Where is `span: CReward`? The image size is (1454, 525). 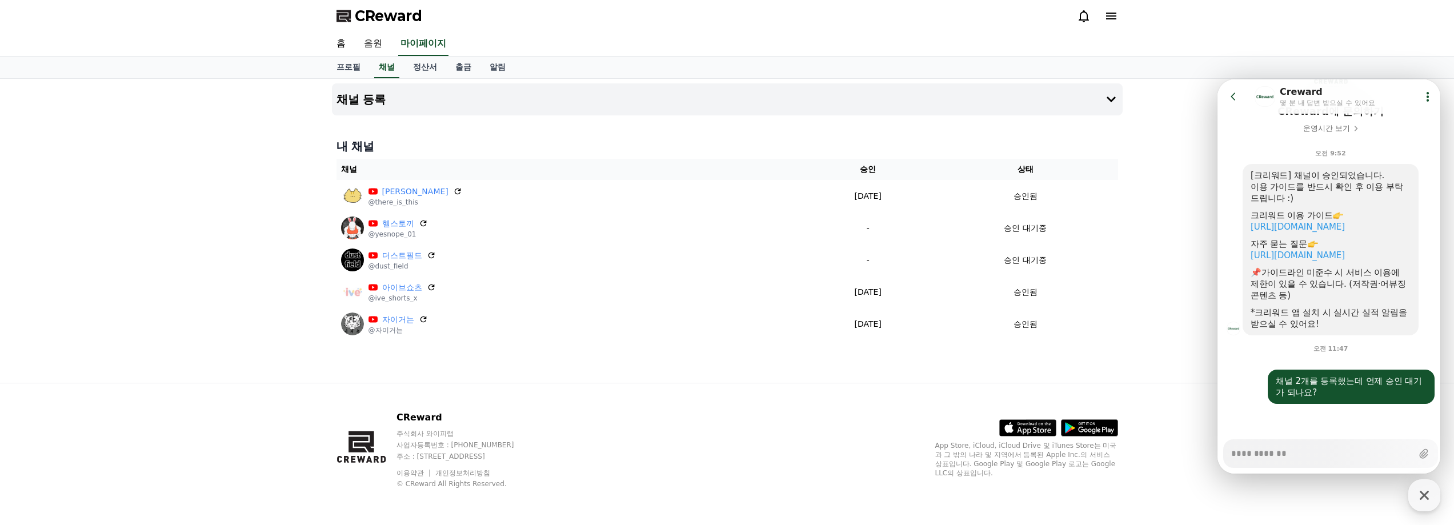 span: CReward is located at coordinates (388, 16).